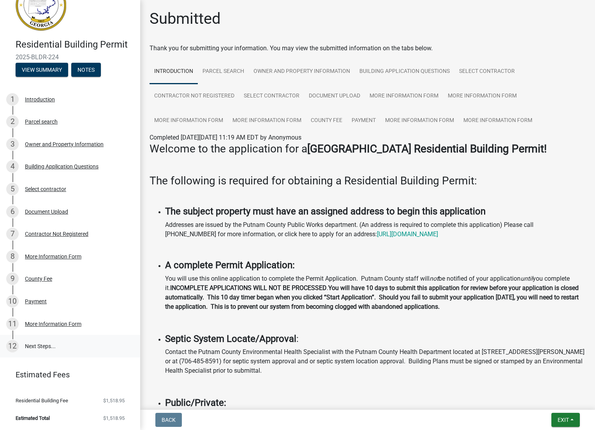  I want to click on span: Exit, so click(563, 419).